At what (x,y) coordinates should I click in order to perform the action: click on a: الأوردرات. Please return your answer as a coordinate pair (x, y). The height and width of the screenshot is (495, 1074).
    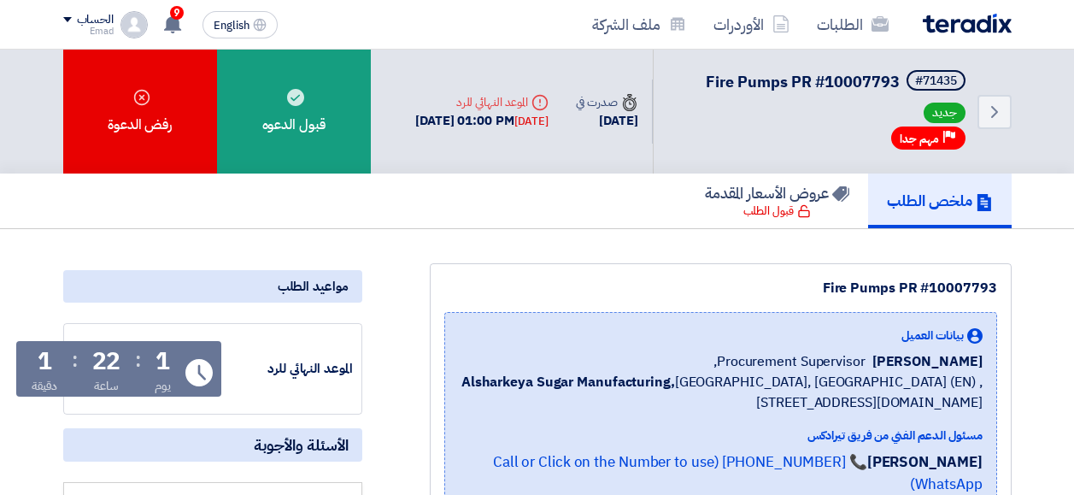
    Looking at the image, I should click on (751, 24).